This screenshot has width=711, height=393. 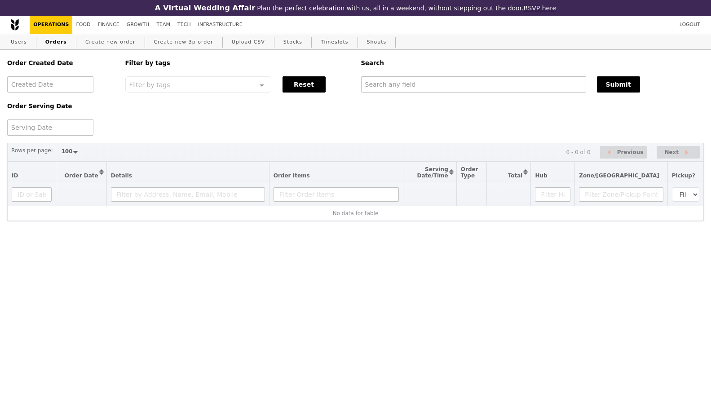 I want to click on button: Reset, so click(x=304, y=84).